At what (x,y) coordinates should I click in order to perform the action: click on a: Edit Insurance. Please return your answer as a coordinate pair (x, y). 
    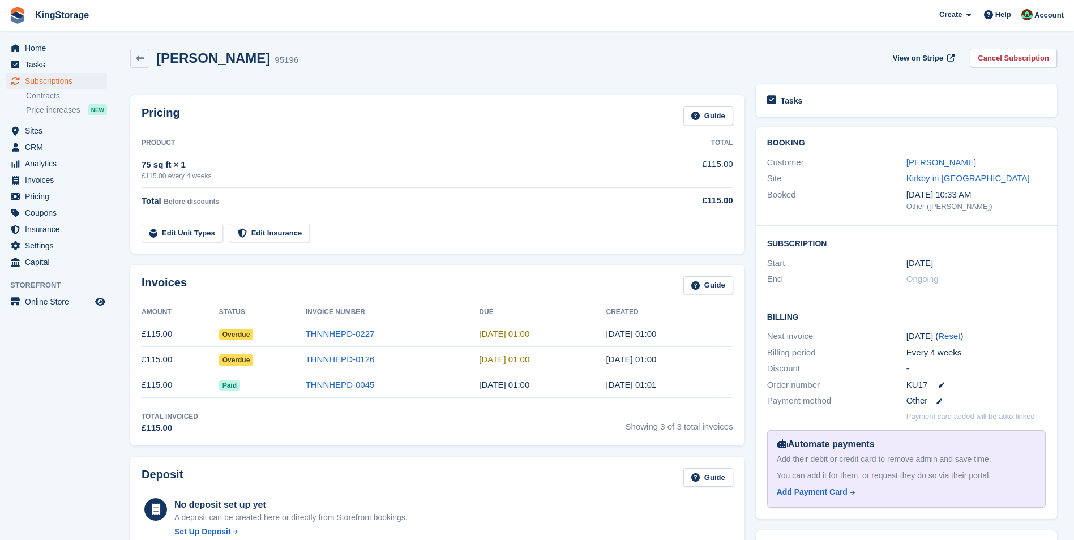
    Looking at the image, I should click on (270, 233).